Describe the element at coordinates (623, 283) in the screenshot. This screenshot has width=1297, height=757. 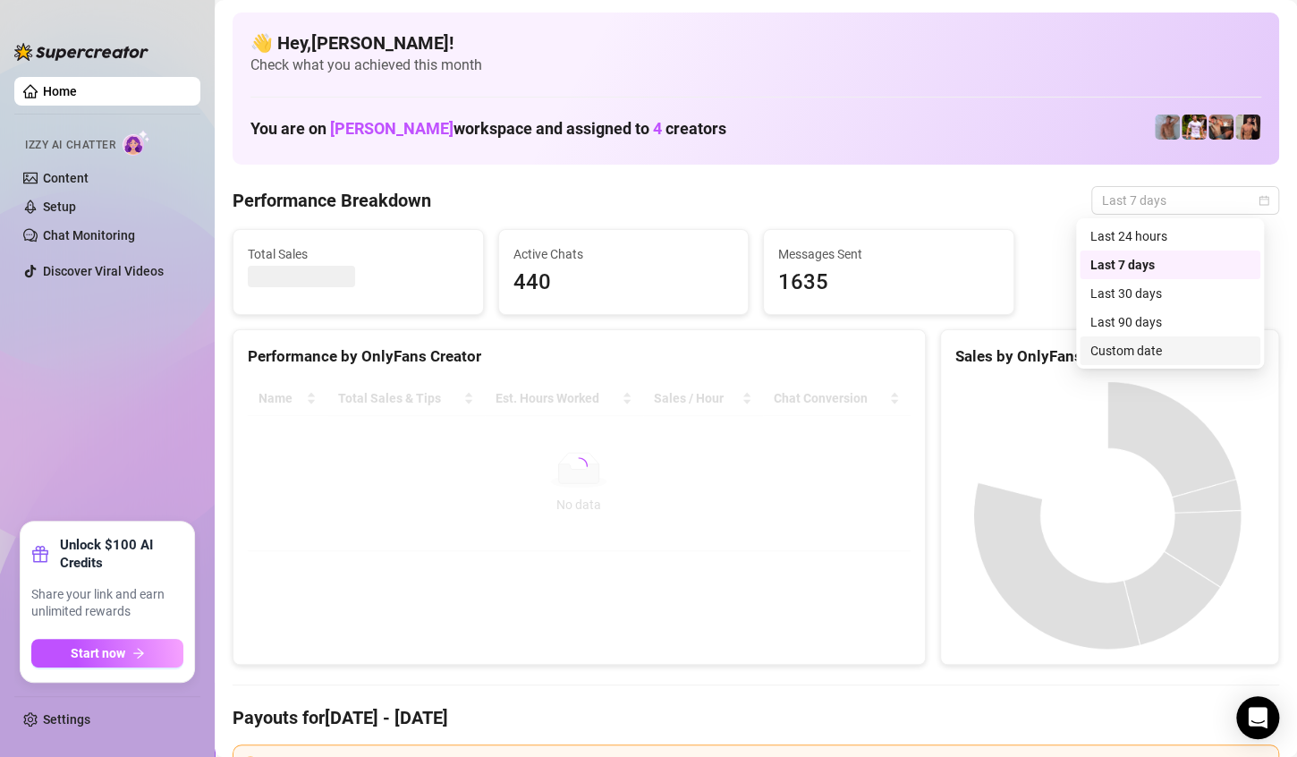
I see `span: 440` at that location.